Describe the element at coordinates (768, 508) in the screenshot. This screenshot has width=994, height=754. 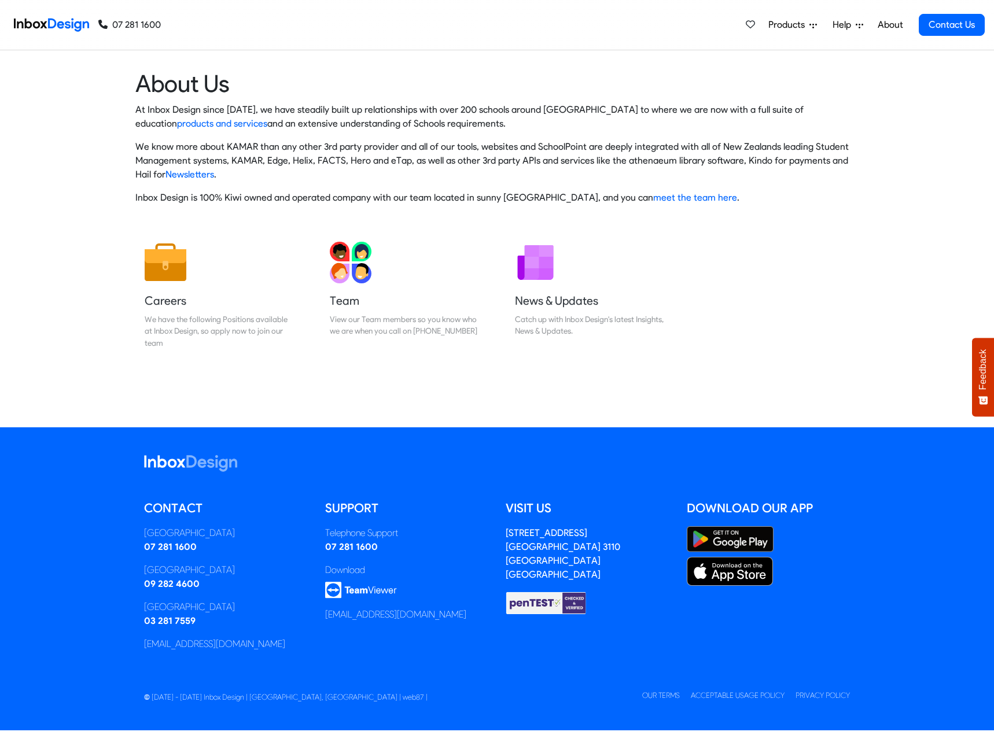
I see `h5: Download our App` at that location.